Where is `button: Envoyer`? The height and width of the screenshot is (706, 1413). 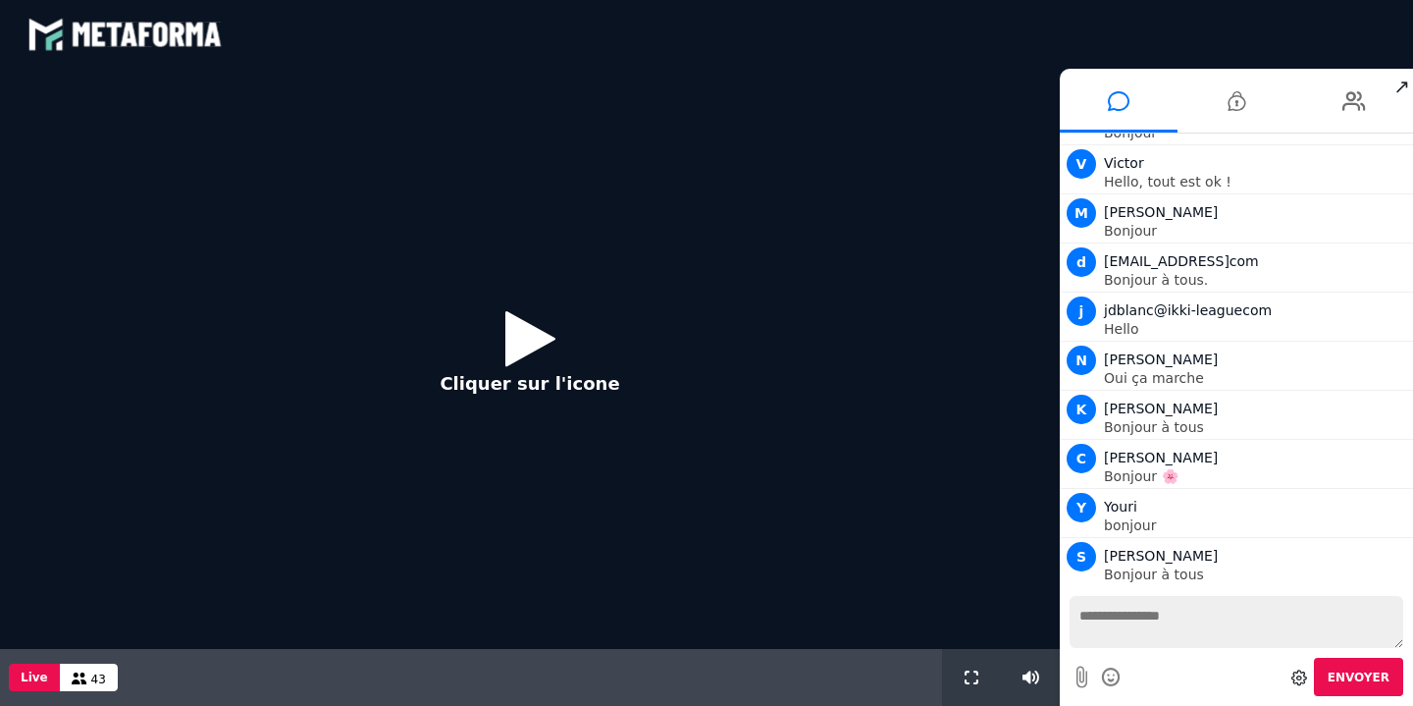 button: Envoyer is located at coordinates (1358, 676).